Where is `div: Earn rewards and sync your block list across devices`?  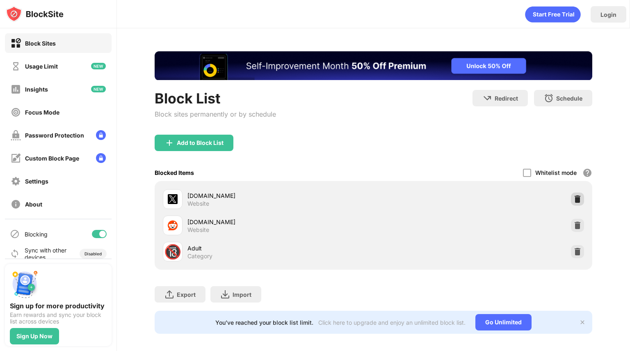 div: Earn rewards and sync your block list across devices is located at coordinates (58, 318).